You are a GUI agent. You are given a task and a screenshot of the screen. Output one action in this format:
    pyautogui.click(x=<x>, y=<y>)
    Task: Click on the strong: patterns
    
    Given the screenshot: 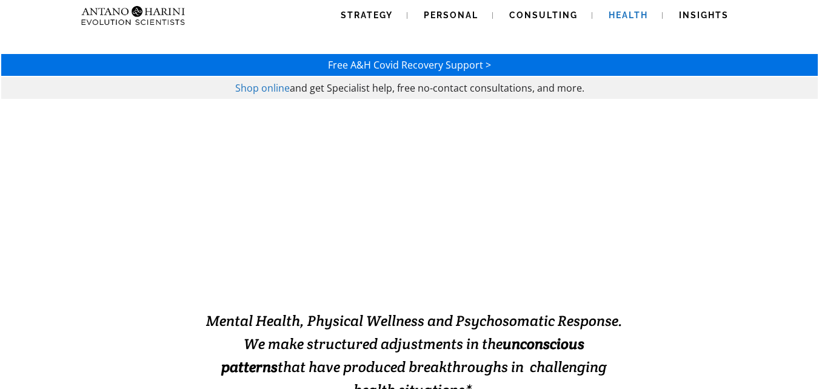 What is the action you would take?
    pyautogui.click(x=249, y=366)
    